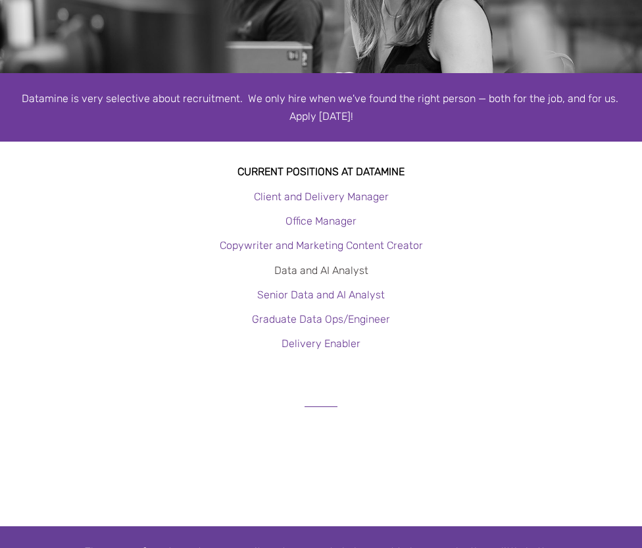 The width and height of the screenshot is (642, 548). I want to click on a: Graduate Data Ops/Engineer, so click(321, 319).